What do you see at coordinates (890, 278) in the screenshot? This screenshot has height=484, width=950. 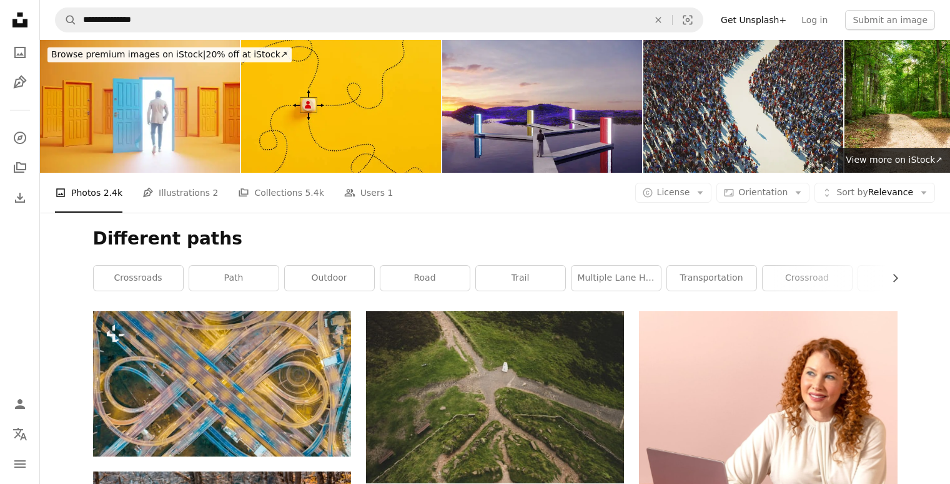 I see `button: scroll list to the right` at bounding box center [890, 278].